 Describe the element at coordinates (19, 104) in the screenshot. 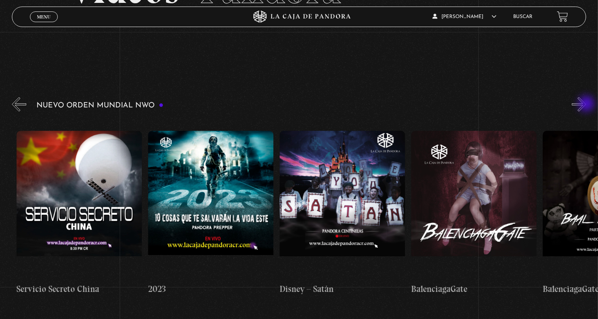

I see `button: Previous` at that location.